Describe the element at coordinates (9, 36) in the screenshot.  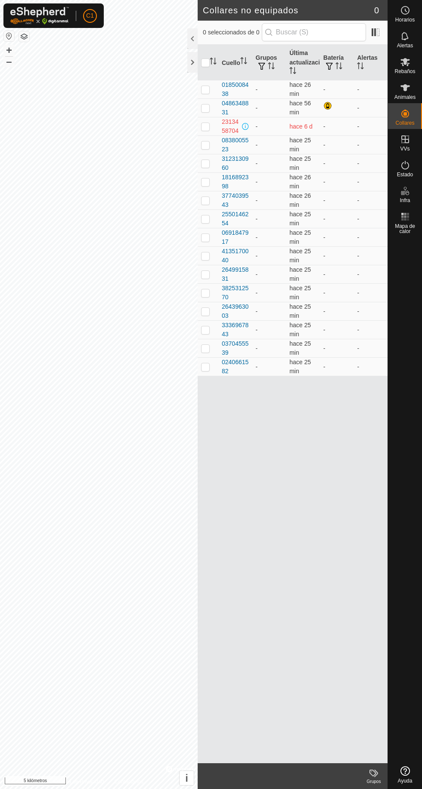
I see `button: Restablecer mapa` at that location.